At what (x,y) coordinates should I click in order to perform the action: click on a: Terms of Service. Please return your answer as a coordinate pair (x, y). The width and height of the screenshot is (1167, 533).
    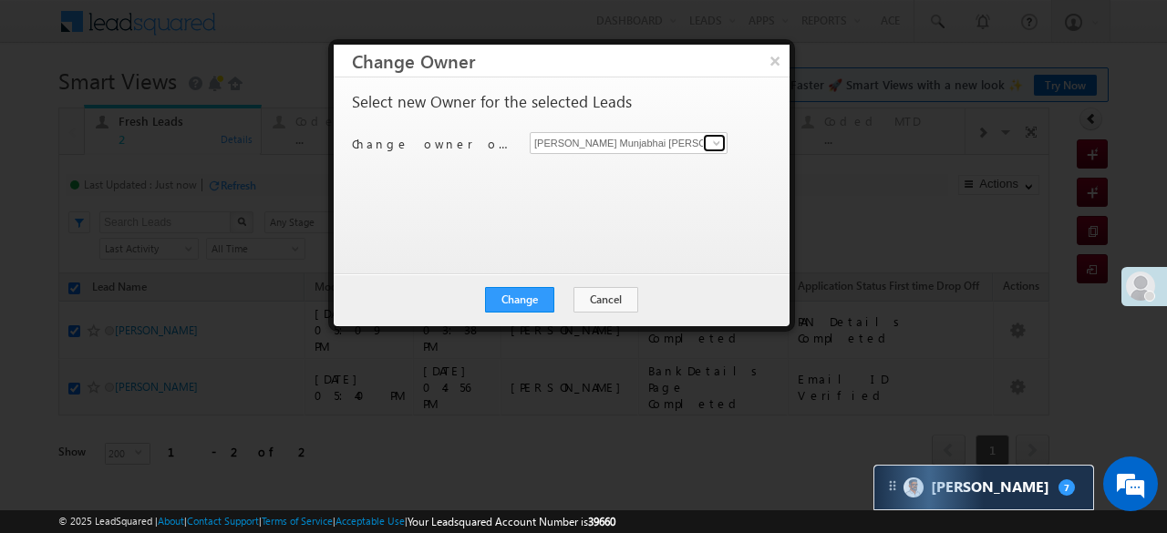
    Looking at the image, I should click on (297, 521).